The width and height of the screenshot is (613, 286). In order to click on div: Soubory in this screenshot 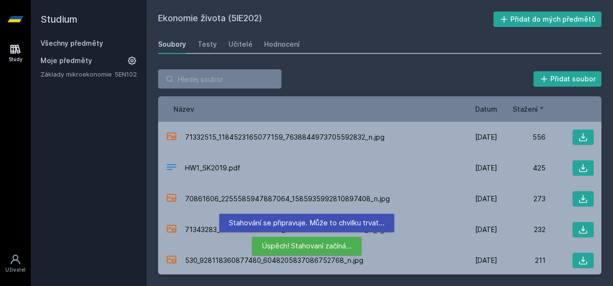, I will do `click(172, 44)`.